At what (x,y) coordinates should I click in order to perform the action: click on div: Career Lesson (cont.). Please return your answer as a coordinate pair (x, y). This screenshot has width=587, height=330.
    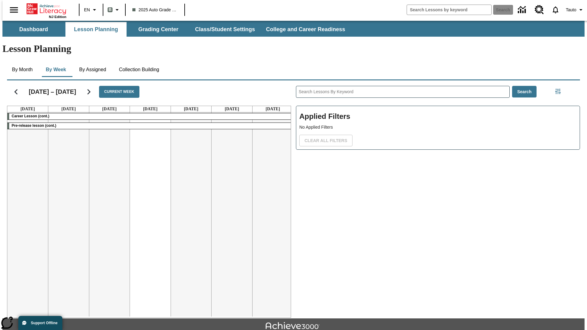
    Looking at the image, I should click on (150, 116).